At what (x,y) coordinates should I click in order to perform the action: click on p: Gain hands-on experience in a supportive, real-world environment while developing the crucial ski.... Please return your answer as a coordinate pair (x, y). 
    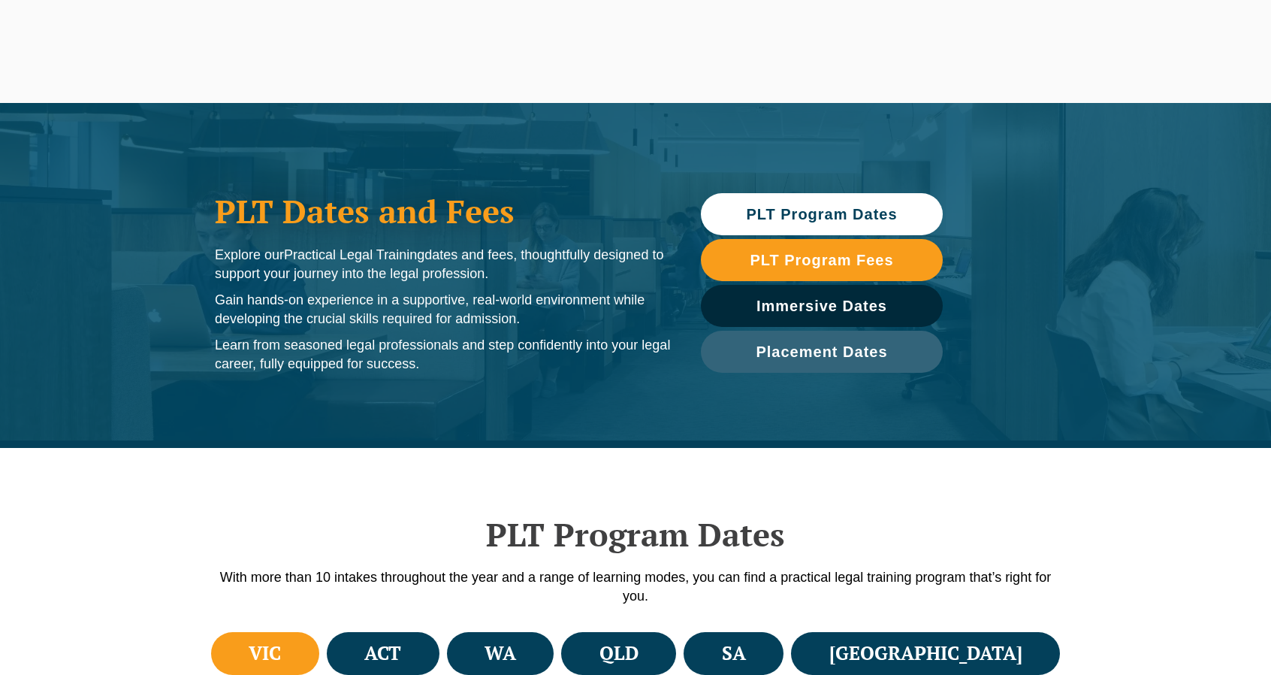
    Looking at the image, I should click on (442, 310).